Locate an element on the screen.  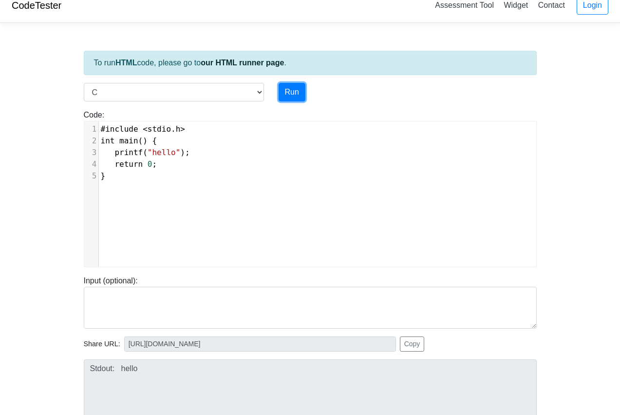
div: 3 is located at coordinates (91, 153).